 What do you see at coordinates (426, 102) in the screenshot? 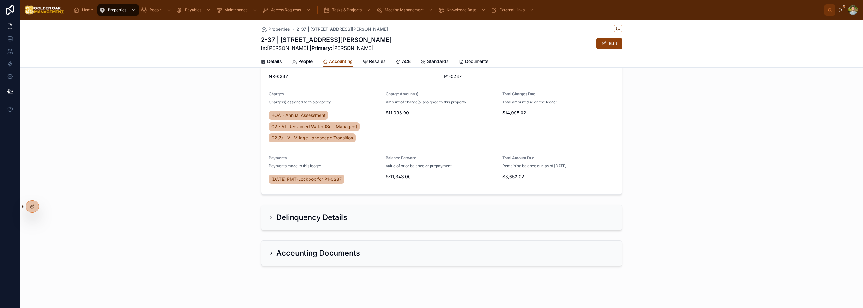
I see `span: Amount of charge(s) assigned to this property.` at bounding box center [426, 102].